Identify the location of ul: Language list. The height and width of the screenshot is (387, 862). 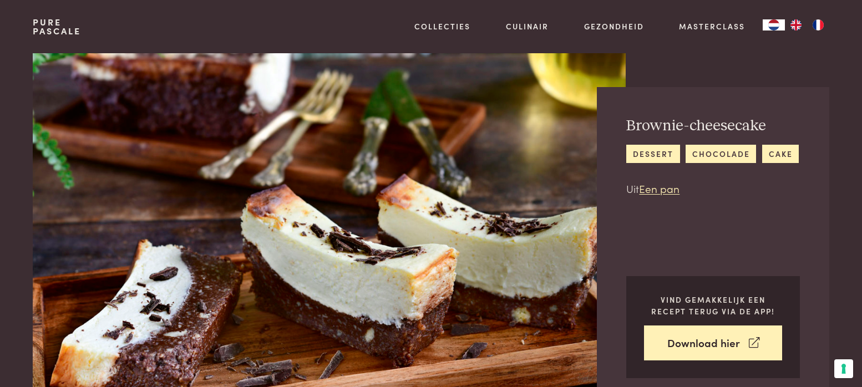
(807, 25).